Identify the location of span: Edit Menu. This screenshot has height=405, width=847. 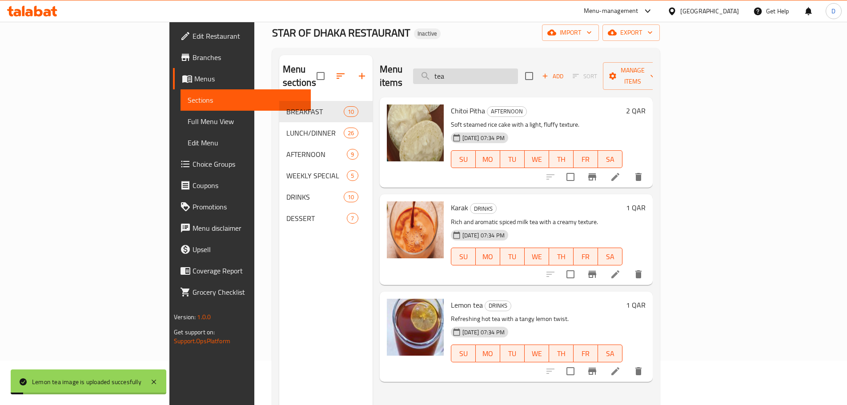
(245, 143).